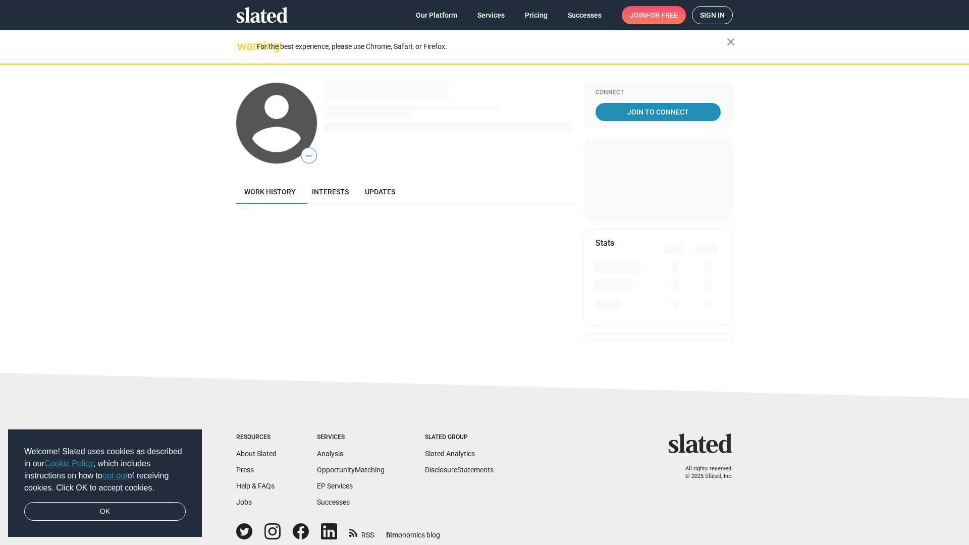 The image size is (969, 545). What do you see at coordinates (105, 512) in the screenshot?
I see `a: dismiss cookie message` at bounding box center [105, 512].